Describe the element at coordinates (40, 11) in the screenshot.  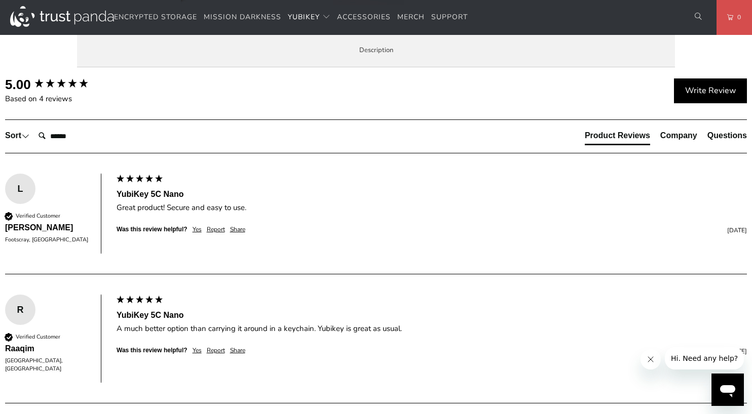
I see `span: Hi. Need any help?` at that location.